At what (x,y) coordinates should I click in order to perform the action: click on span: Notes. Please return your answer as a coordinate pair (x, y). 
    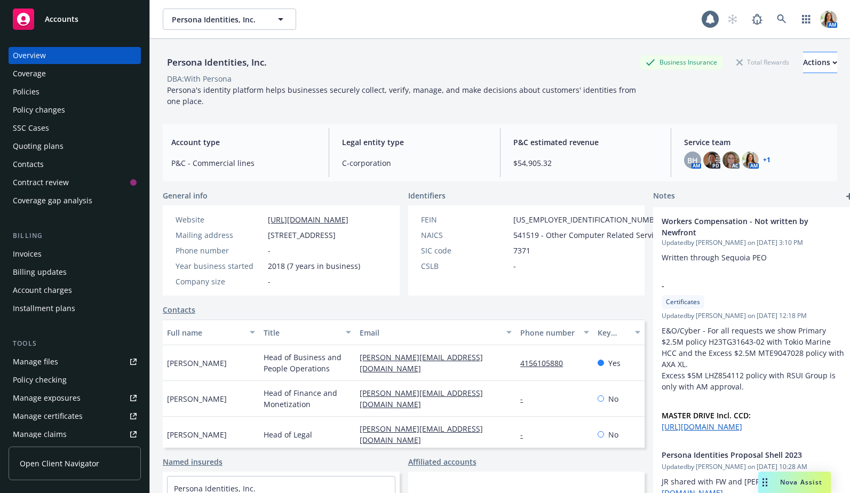
    Looking at the image, I should click on (664, 196).